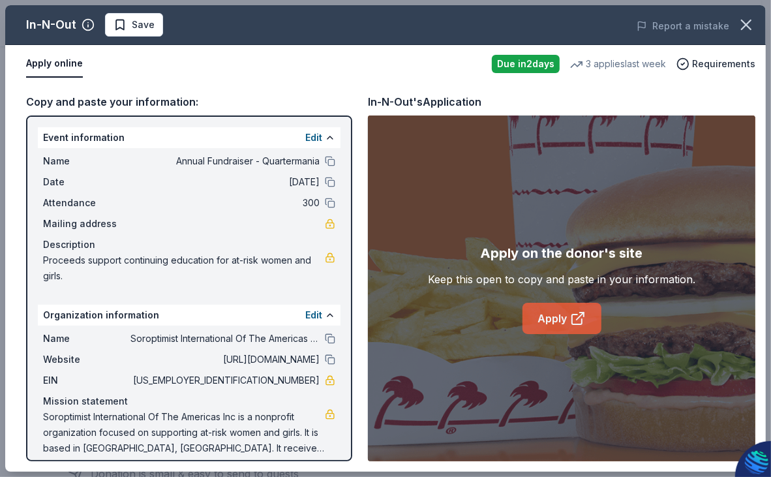  What do you see at coordinates (134, 25) in the screenshot?
I see `button: Save` at bounding box center [134, 25].